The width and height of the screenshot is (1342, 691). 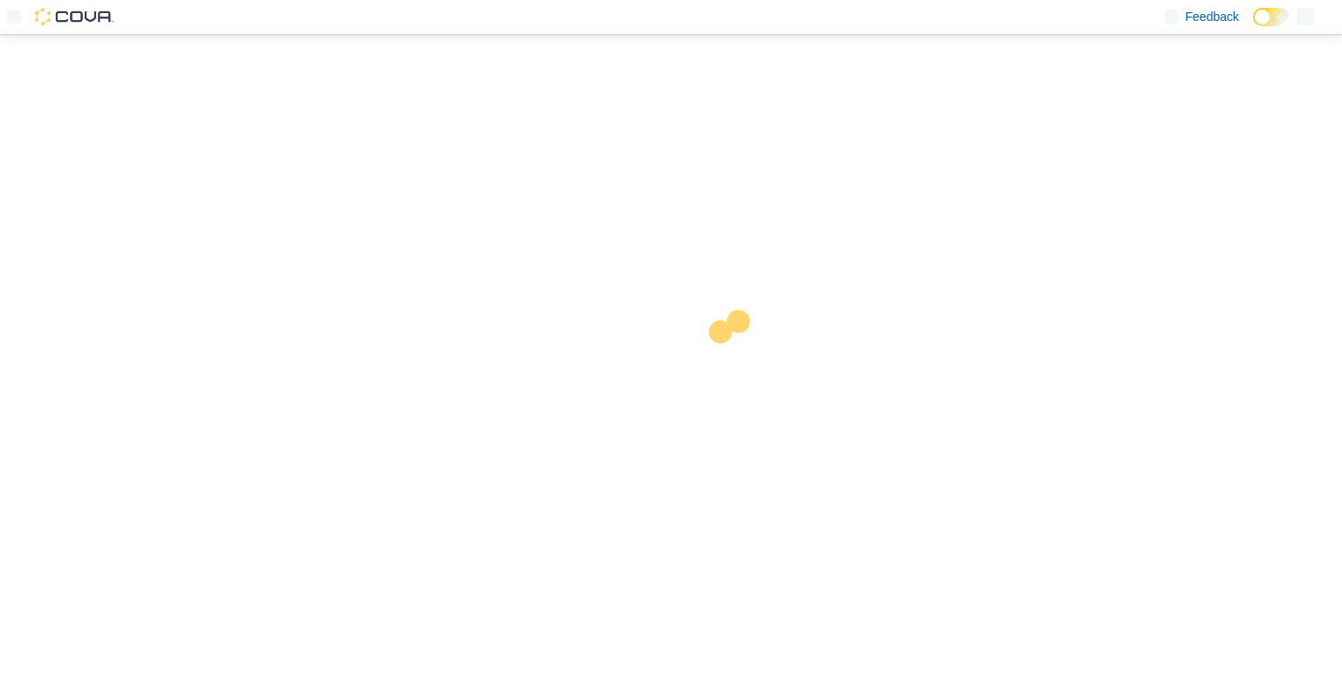 What do you see at coordinates (1212, 17) in the screenshot?
I see `span: Feedback` at bounding box center [1212, 17].